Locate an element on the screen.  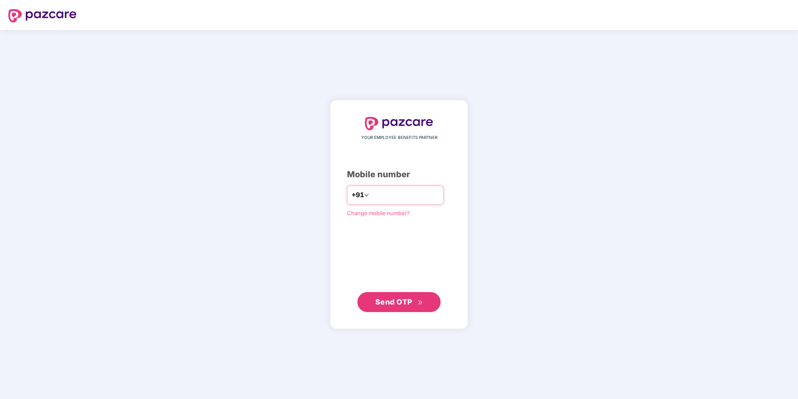
span: Change mobile number? is located at coordinates (378, 213).